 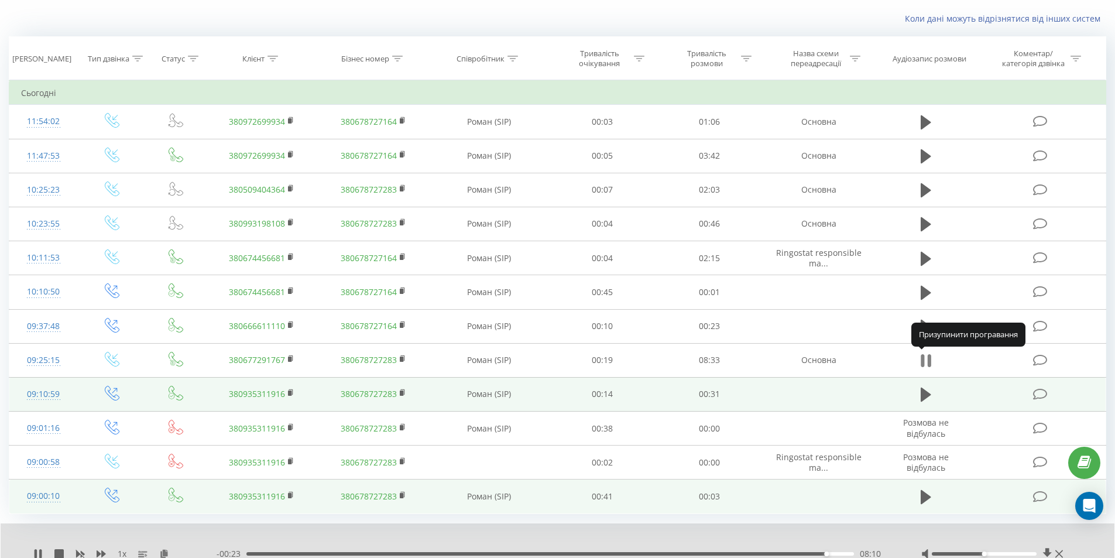 What do you see at coordinates (558, 93) in the screenshot?
I see `td: Сьогодні` at bounding box center [558, 93].